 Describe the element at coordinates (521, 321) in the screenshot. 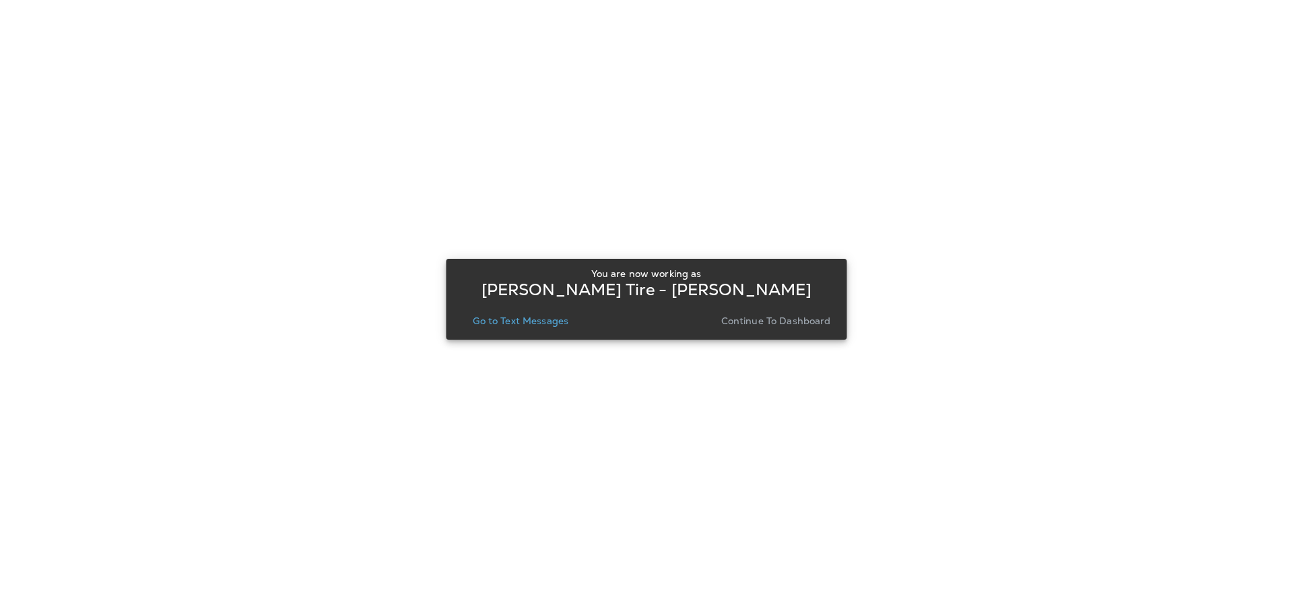

I see `button: Go to Text Messages` at that location.